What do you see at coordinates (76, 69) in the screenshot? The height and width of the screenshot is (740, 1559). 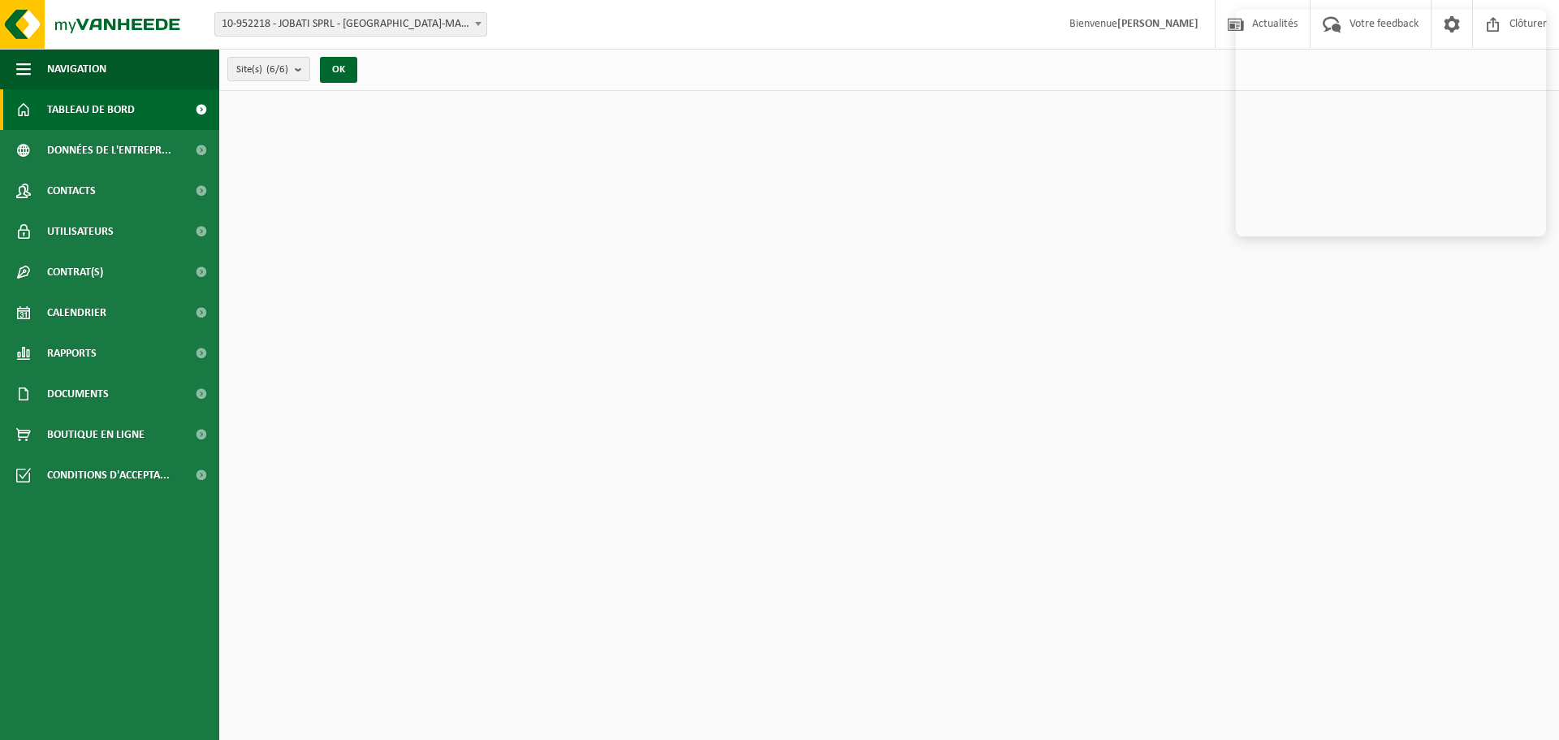 I see `span: Navigation` at bounding box center [76, 69].